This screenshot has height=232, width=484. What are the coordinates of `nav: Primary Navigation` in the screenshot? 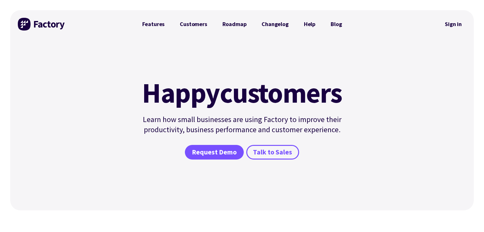 It's located at (242, 24).